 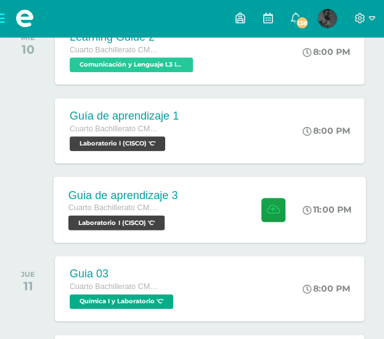 What do you see at coordinates (326, 209) in the screenshot?
I see `div: 11:00 PM` at bounding box center [326, 209].